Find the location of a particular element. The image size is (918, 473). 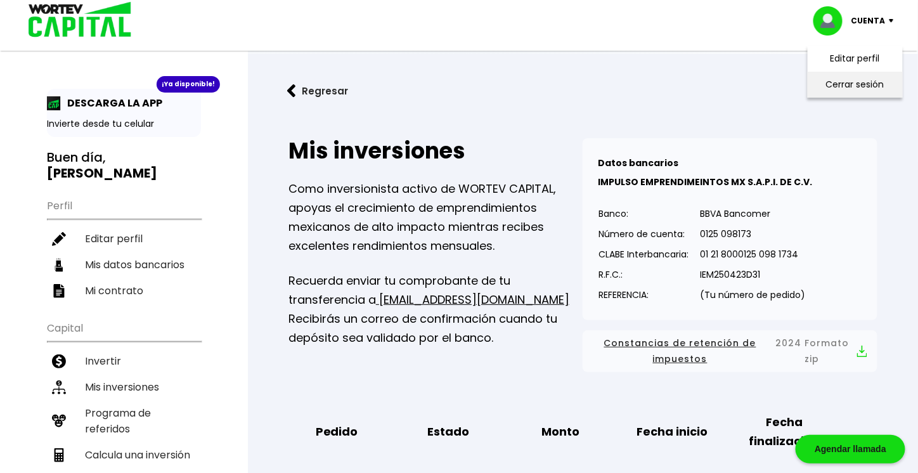

p: Banco: is located at coordinates (643, 214).